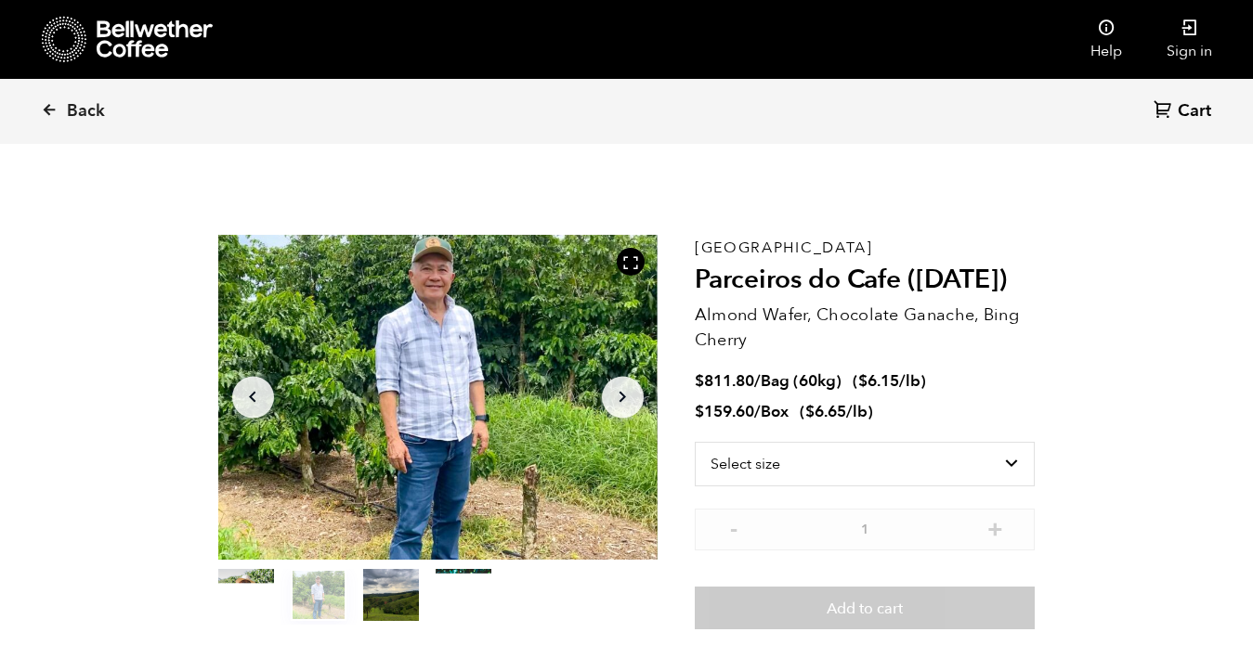 The width and height of the screenshot is (1253, 671). I want to click on span: Back, so click(85, 111).